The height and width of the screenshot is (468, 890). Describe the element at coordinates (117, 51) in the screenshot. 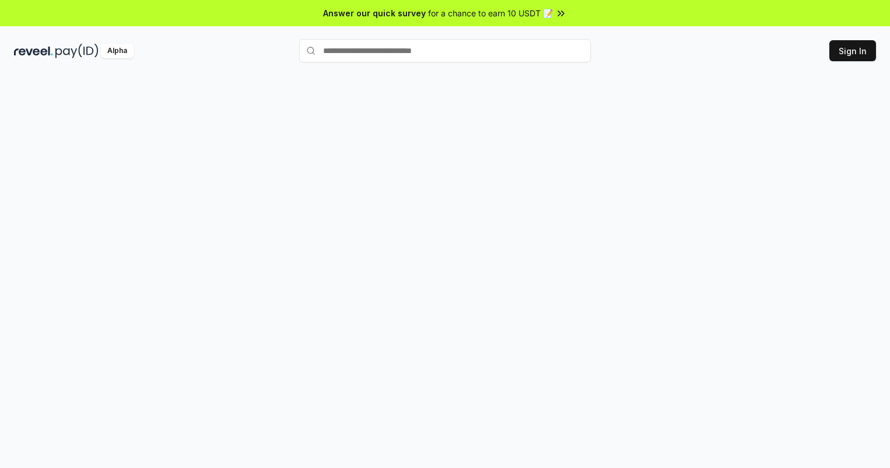

I see `div: Alpha` at that location.